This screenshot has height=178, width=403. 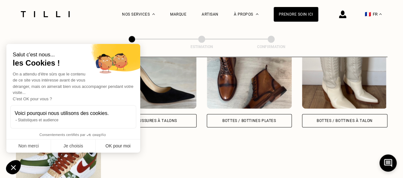 I want to click on a: Logo du service de couturière Tilli, so click(x=45, y=14).